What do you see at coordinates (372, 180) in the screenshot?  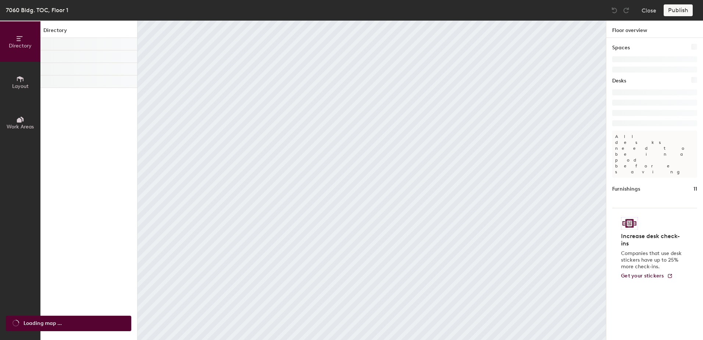 I see `canvas: Map` at bounding box center [372, 180].